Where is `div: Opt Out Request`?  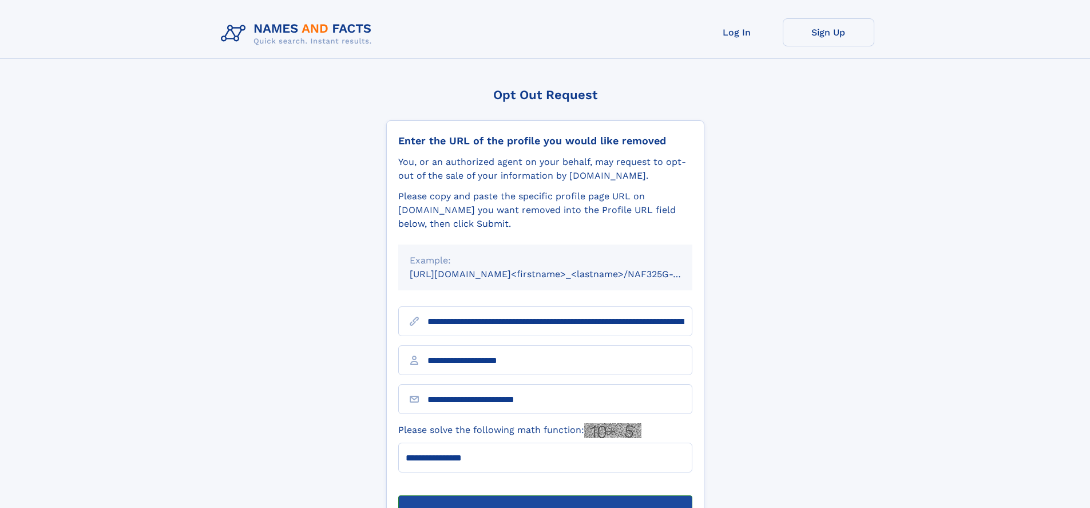 div: Opt Out Request is located at coordinates (545, 94).